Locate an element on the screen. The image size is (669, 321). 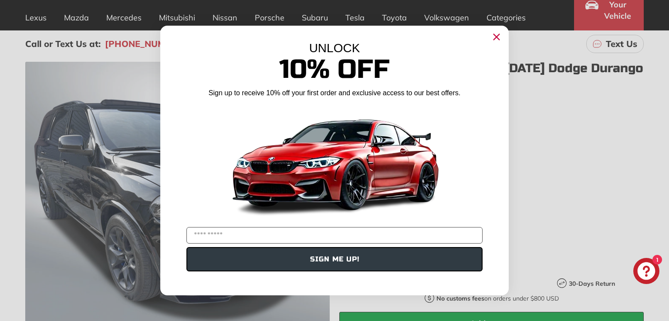
input: YOUR EMAIL is located at coordinates (334, 236).